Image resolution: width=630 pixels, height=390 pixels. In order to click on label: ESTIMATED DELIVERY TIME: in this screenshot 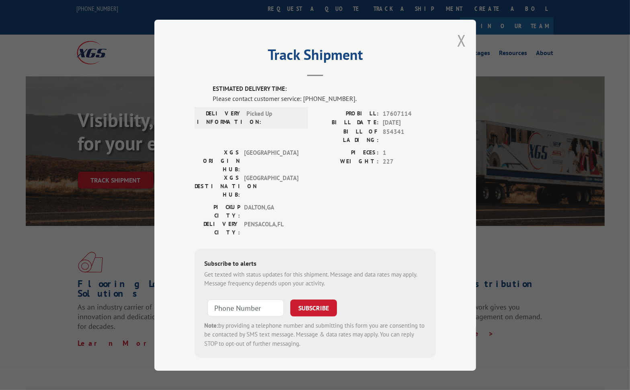, I will do `click(324, 89)`.